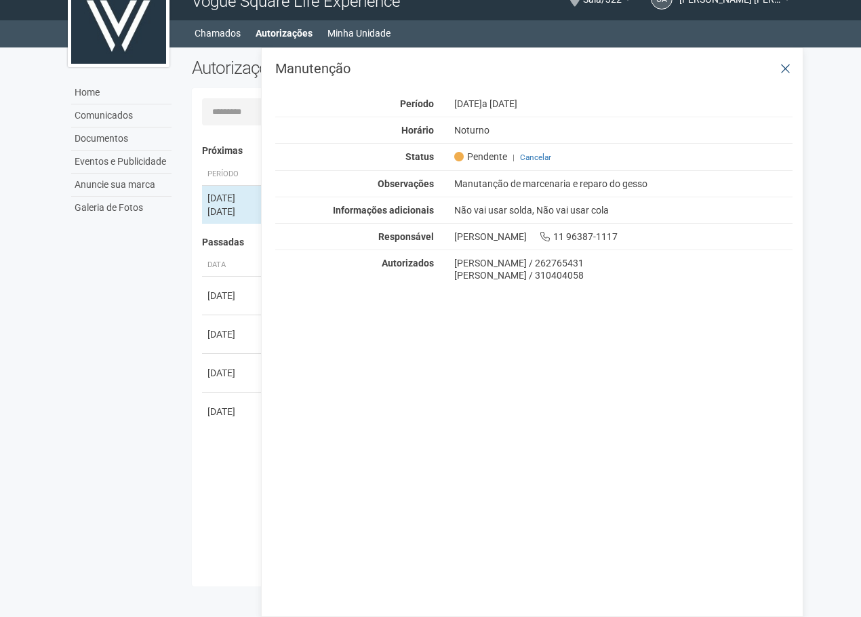 The width and height of the screenshot is (861, 617). I want to click on a: Anuncie sua marca, so click(121, 185).